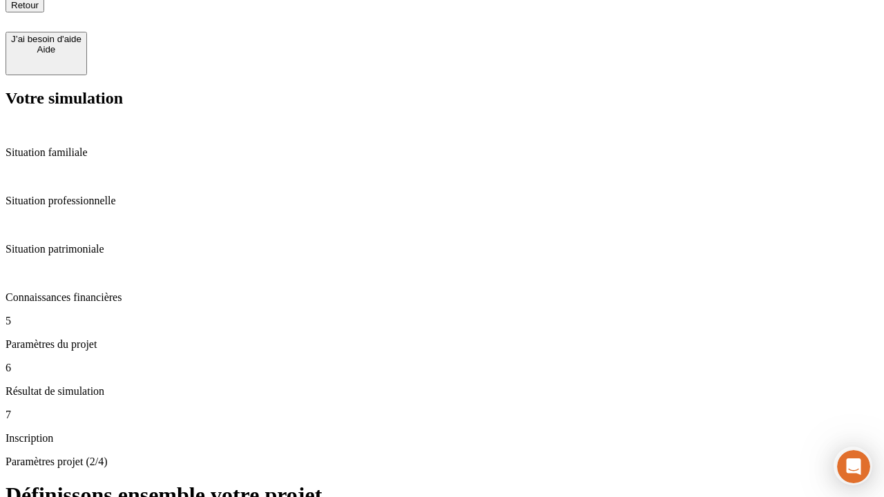  What do you see at coordinates (442, 298) in the screenshot?
I see `p: Connaissances financières` at bounding box center [442, 298].